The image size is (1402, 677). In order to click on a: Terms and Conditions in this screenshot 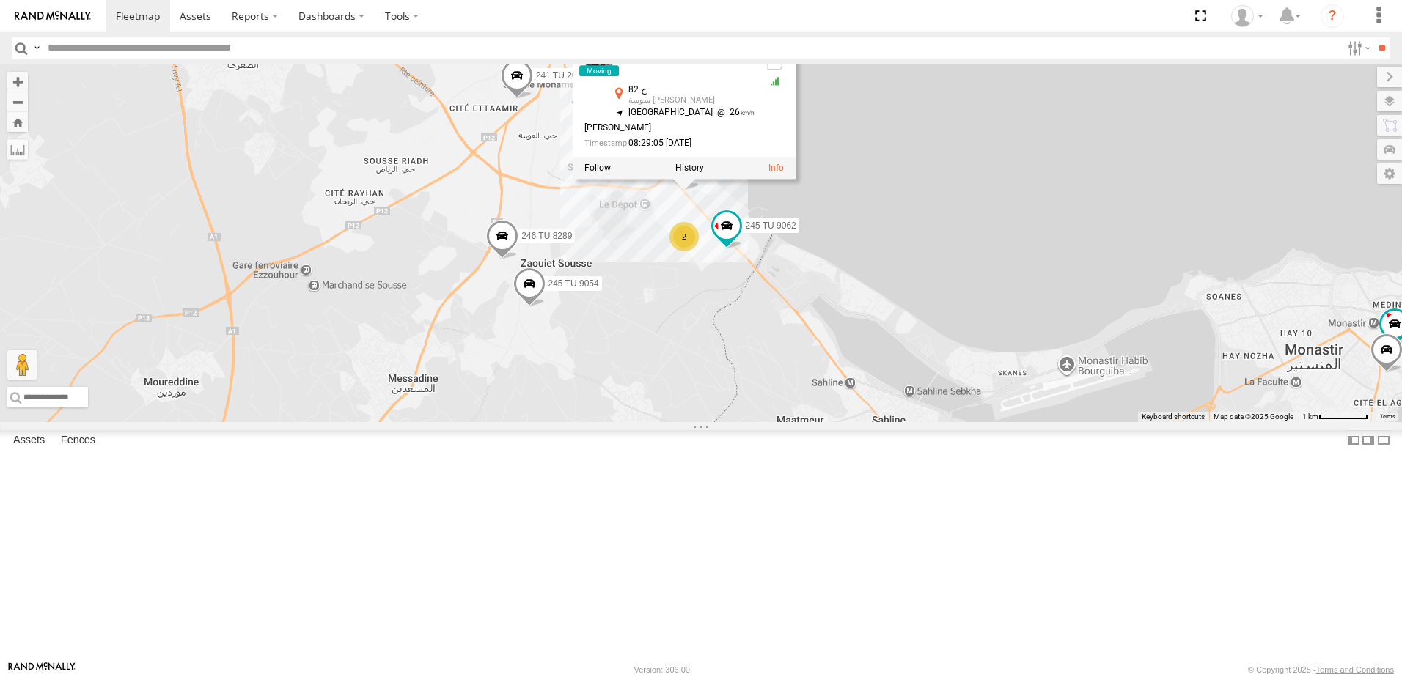, I will do `click(1355, 670)`.